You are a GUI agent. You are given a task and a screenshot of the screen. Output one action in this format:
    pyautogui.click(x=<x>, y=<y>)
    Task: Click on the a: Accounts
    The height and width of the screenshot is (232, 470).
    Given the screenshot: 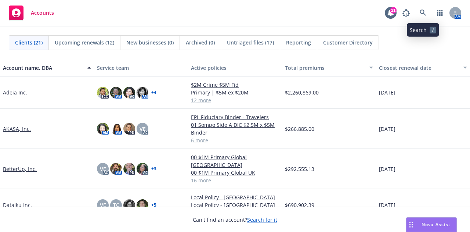 What is the action you would take?
    pyautogui.click(x=31, y=13)
    